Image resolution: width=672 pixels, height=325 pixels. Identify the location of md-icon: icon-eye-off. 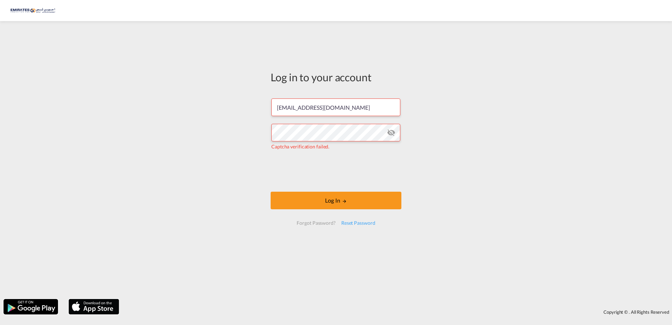
(391, 133).